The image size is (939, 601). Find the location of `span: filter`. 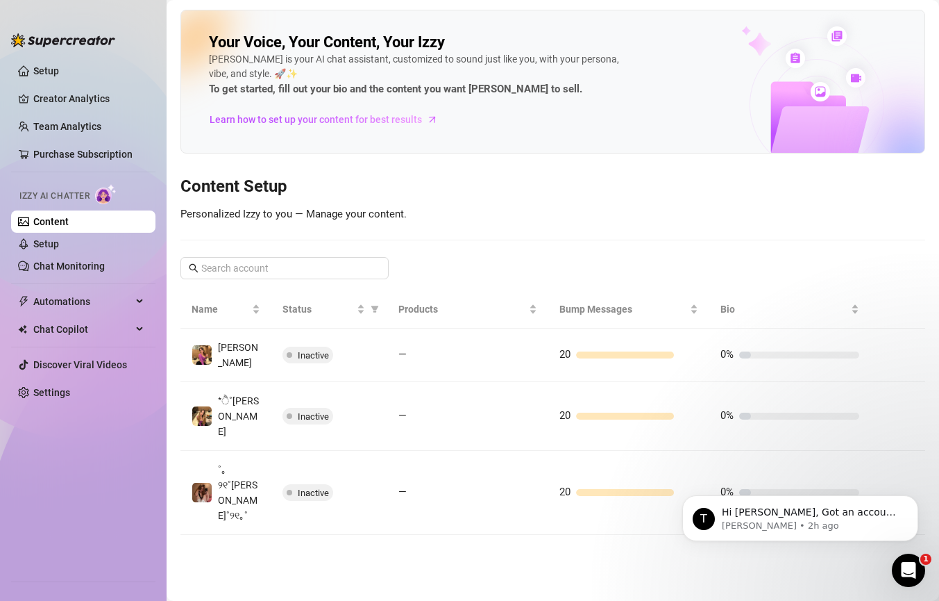

span: filter is located at coordinates (375, 309).